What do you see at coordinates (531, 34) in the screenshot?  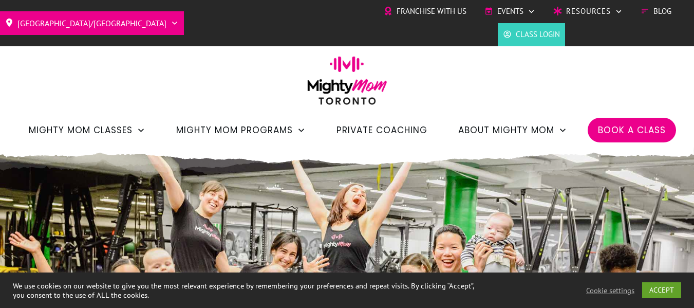 I see `a: Class Login` at bounding box center [531, 34].